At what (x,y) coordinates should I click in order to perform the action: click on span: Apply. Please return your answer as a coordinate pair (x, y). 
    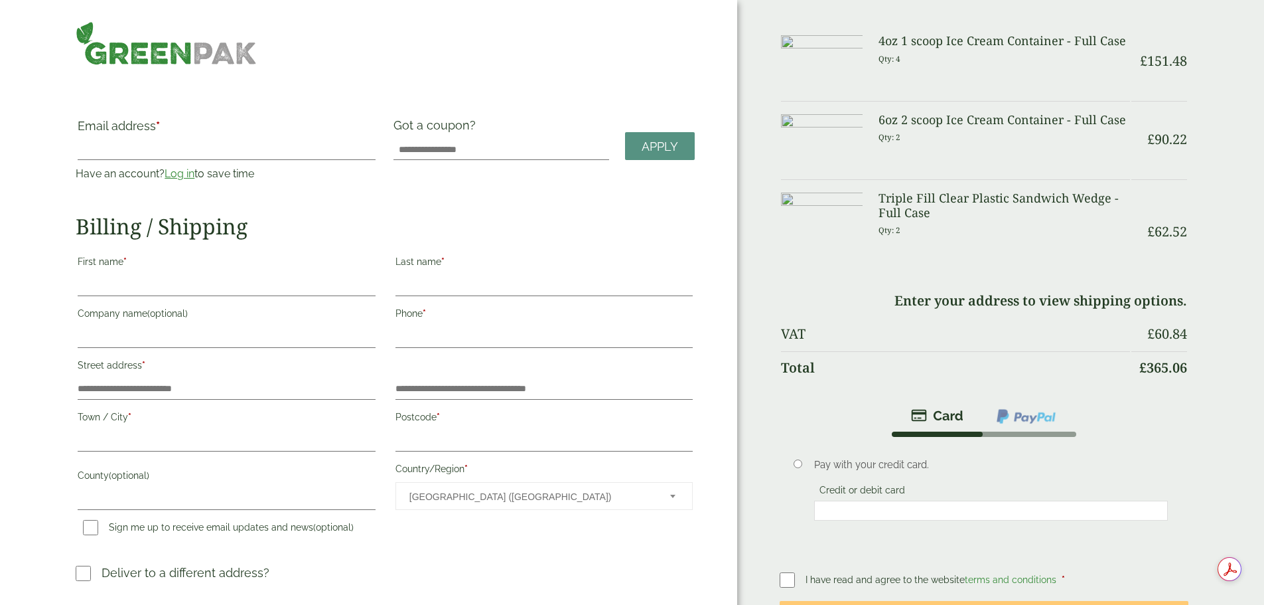
    Looking at the image, I should click on (660, 147).